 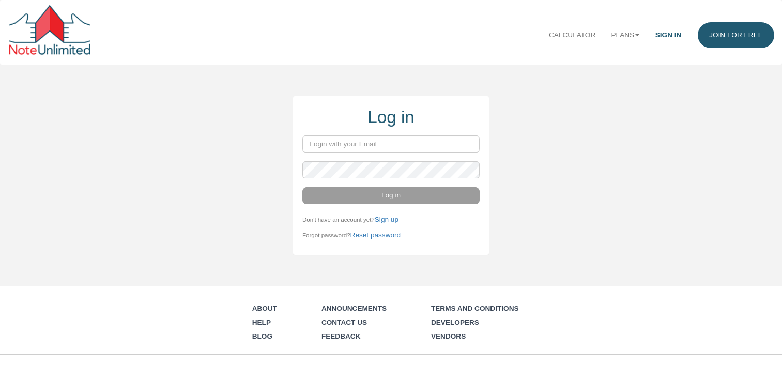 I want to click on input: Login with your Email, so click(x=391, y=144).